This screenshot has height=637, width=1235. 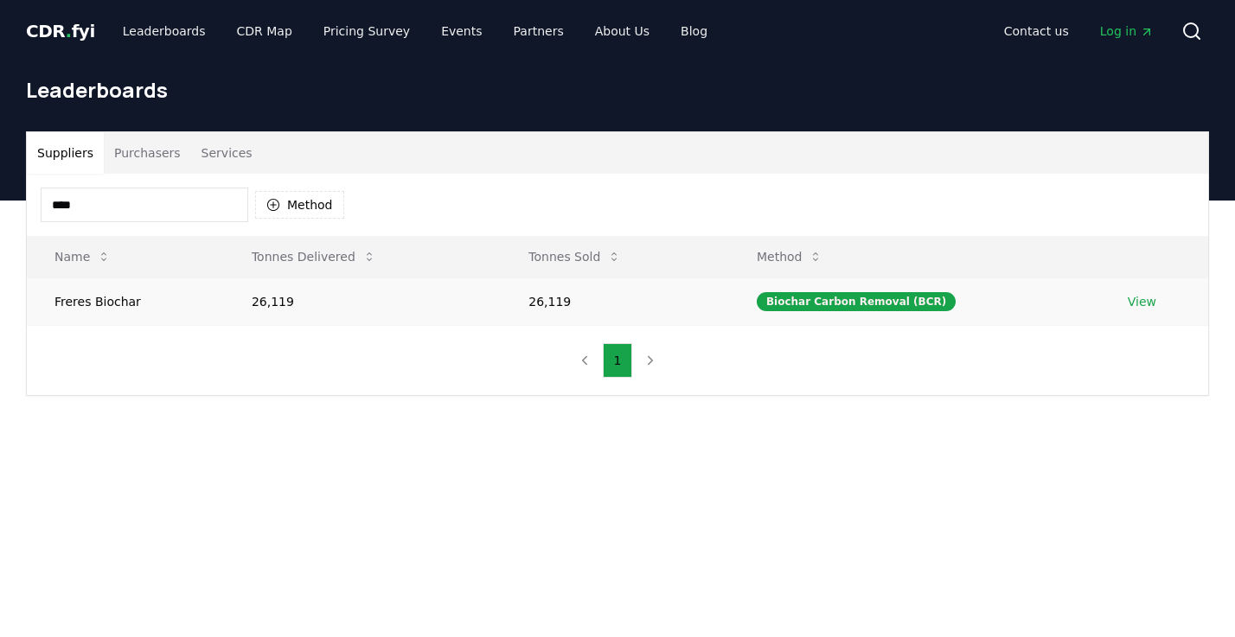 What do you see at coordinates (694, 31) in the screenshot?
I see `a: Blog` at bounding box center [694, 31].